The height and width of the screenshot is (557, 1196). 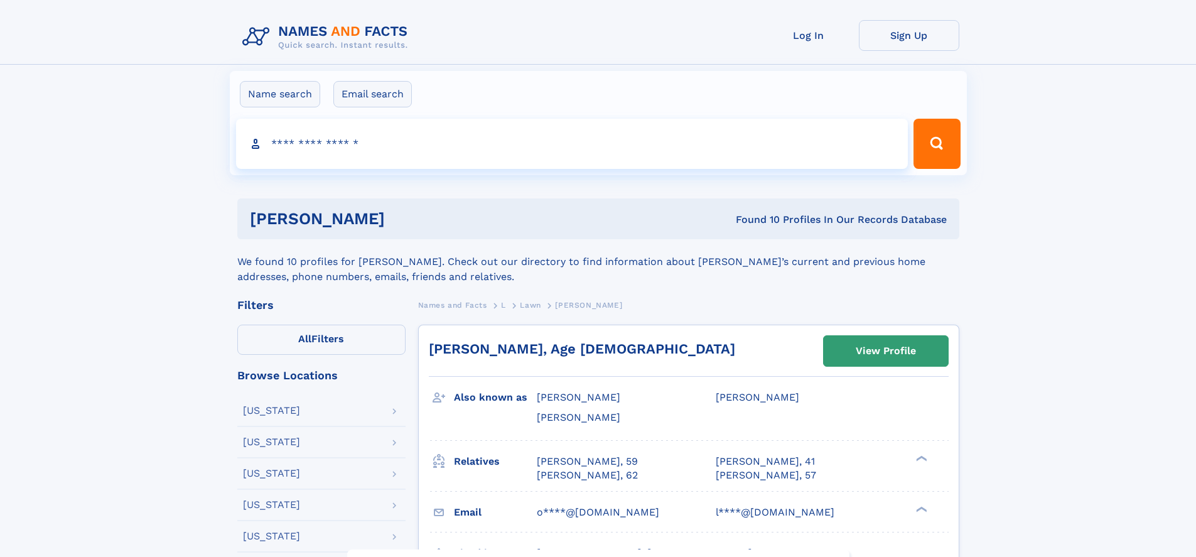 What do you see at coordinates (530, 304) in the screenshot?
I see `a: Lawn` at bounding box center [530, 304].